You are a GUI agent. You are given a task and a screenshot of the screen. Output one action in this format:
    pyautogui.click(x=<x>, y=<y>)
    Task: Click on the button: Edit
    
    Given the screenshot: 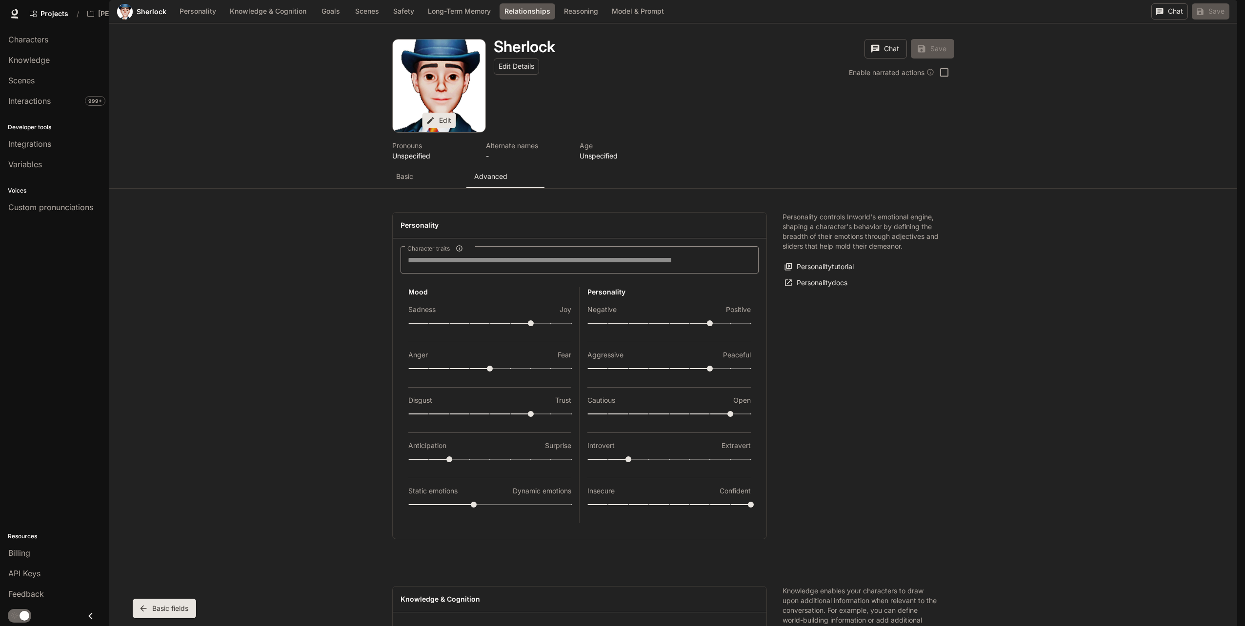 What is the action you would take?
    pyautogui.click(x=439, y=121)
    